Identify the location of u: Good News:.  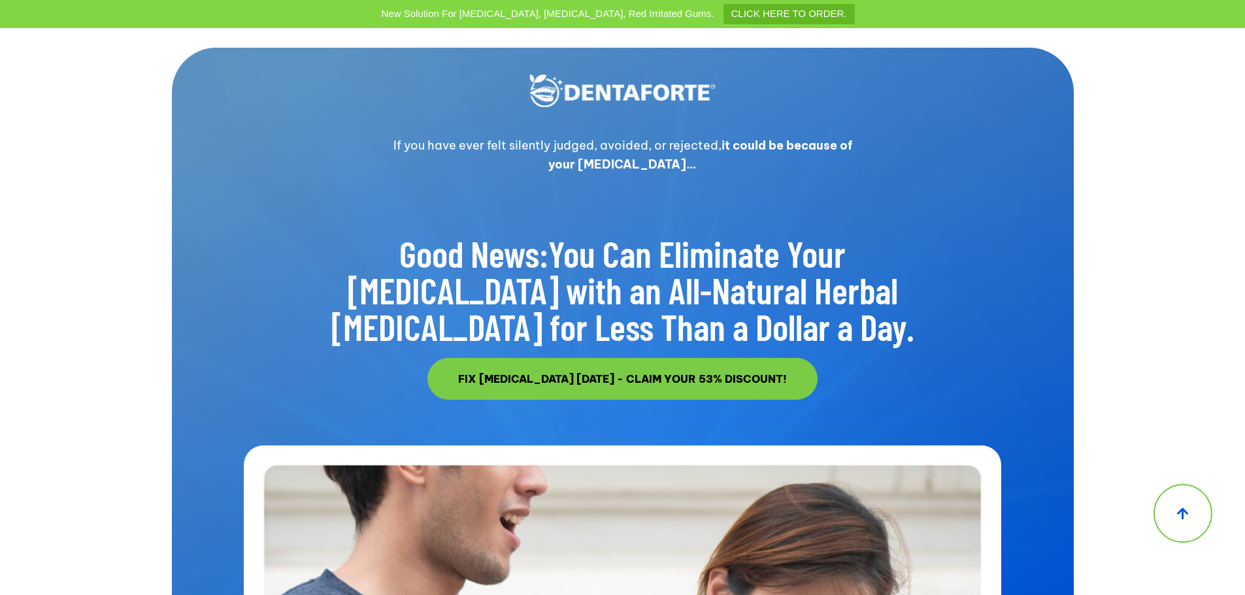
(474, 253).